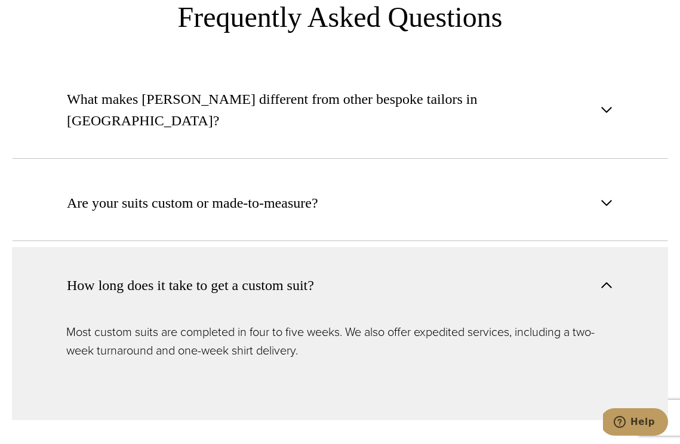  I want to click on span: How long does it take to get a custom suit?, so click(191, 285).